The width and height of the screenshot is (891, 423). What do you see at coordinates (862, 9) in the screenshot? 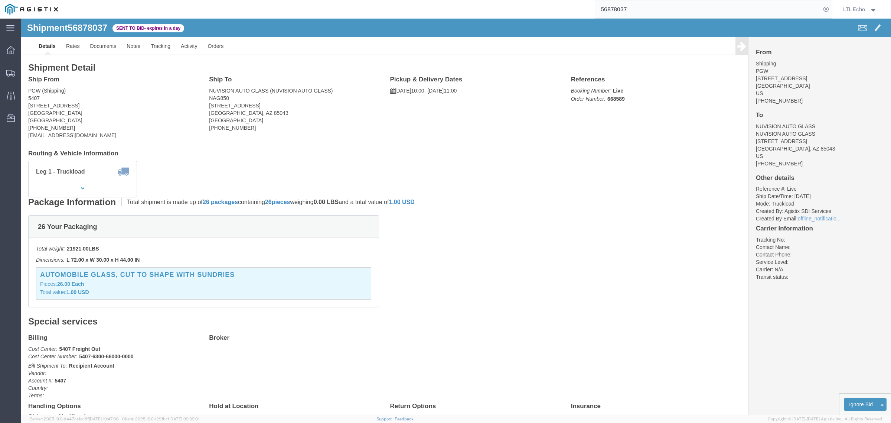
I see `button: LTL Echo` at bounding box center [862, 9].